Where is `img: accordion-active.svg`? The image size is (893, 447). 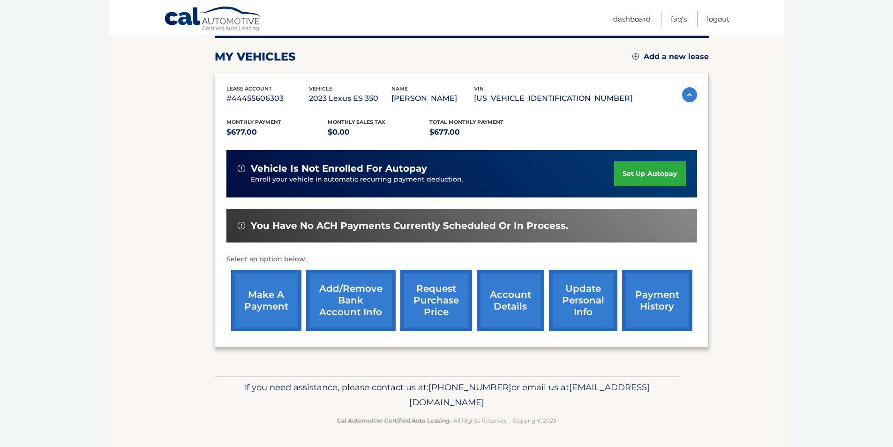
img: accordion-active.svg is located at coordinates (690, 95).